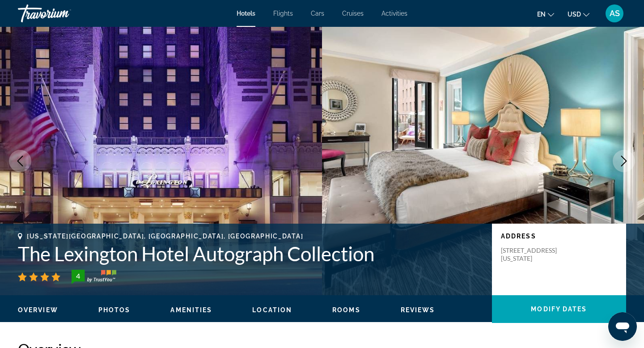 This screenshot has height=348, width=644. I want to click on button: Overview, so click(38, 310).